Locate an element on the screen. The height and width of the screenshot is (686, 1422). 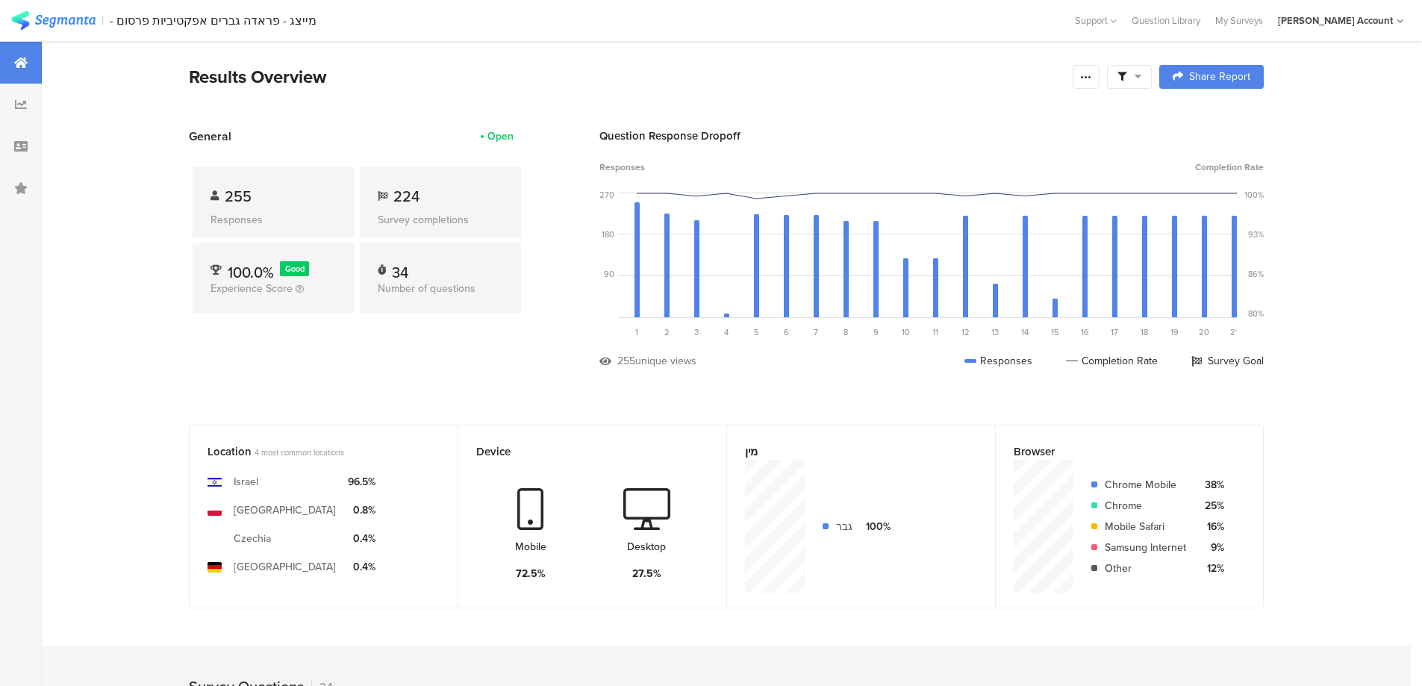
span: Experience Score is located at coordinates (252, 288).